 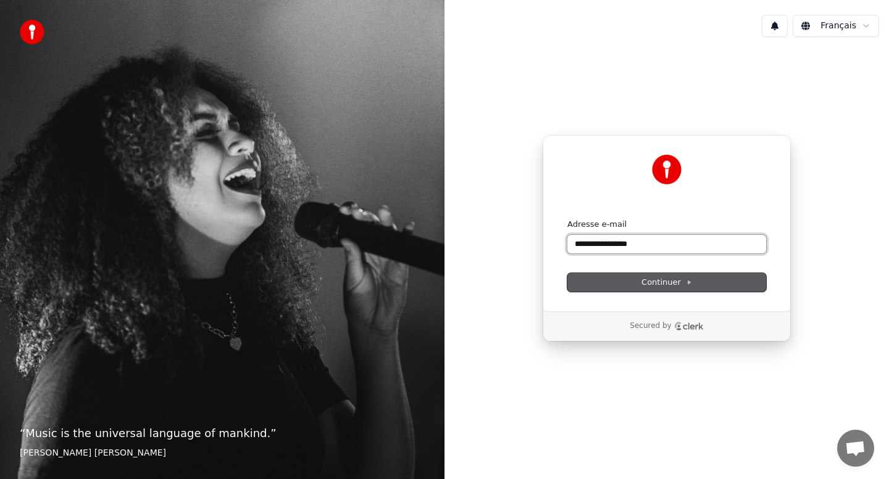 I want to click on p: “ Music is the universal language of mankind. ”, so click(x=222, y=434).